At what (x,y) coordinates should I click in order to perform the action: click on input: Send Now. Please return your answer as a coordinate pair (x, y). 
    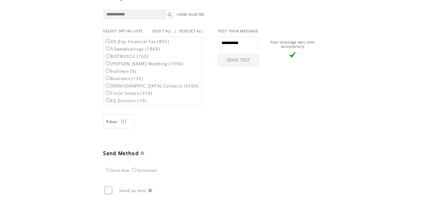
    Looking at the image, I should click on (108, 170).